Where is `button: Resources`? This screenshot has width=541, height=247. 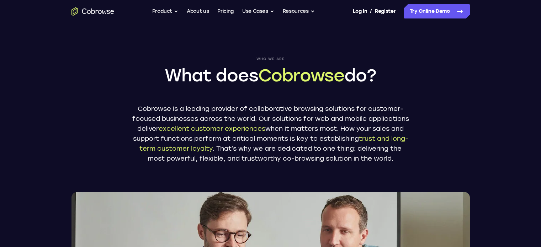
button: Resources is located at coordinates (299, 11).